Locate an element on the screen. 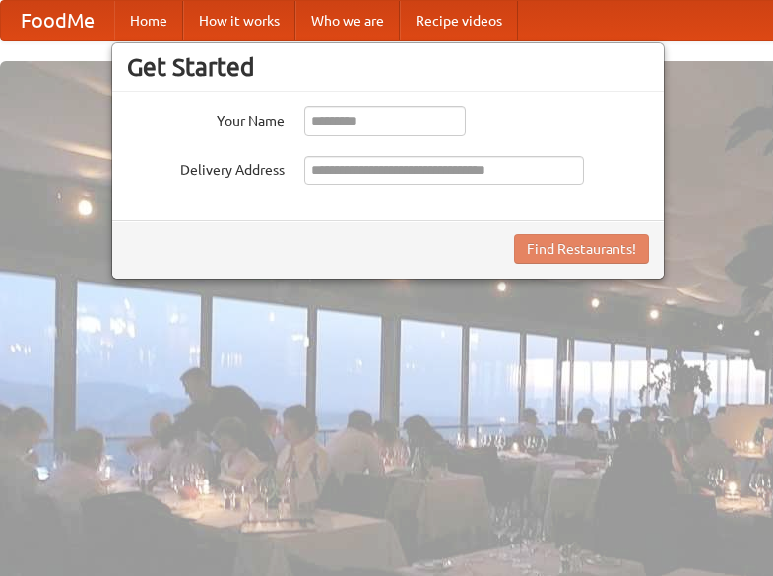  button: Find Restaurants! is located at coordinates (581, 249).